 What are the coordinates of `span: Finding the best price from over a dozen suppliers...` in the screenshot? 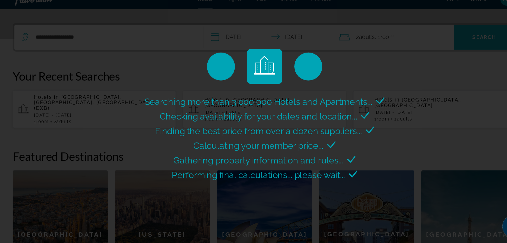 It's located at (248, 136).